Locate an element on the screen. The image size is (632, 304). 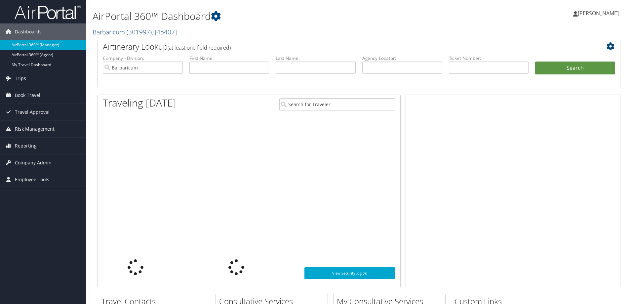
h2: Airtinerary Lookup is located at coordinates (337, 47).